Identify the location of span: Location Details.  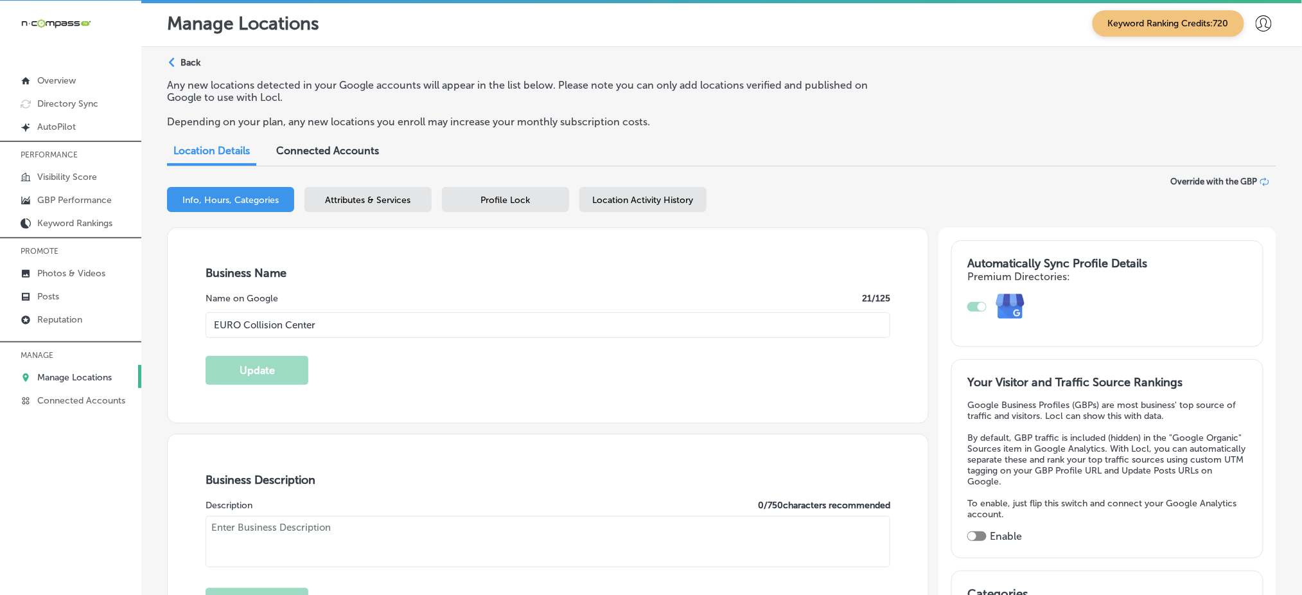
(211, 150).